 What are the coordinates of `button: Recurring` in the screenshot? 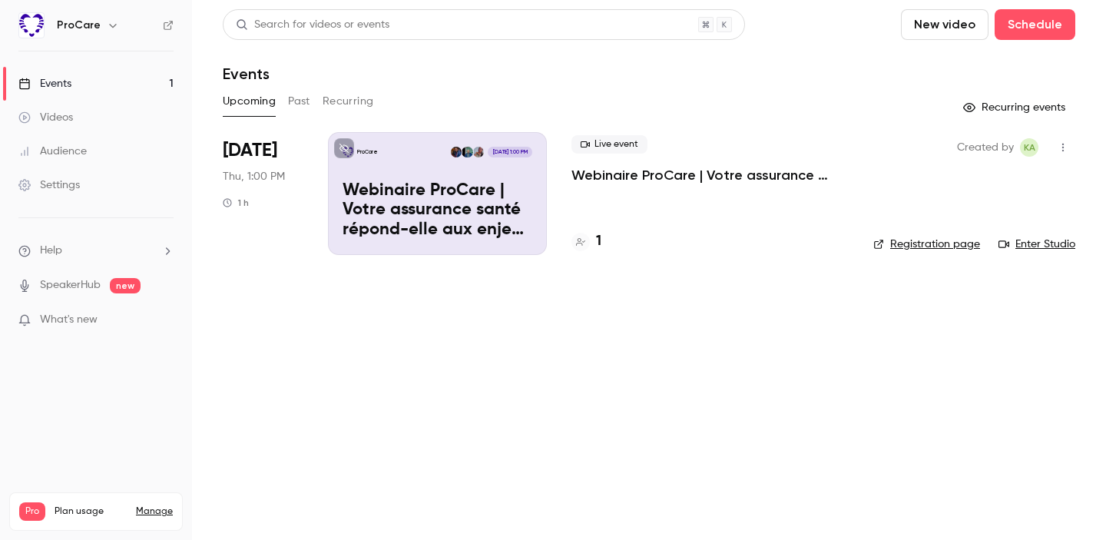 It's located at (348, 101).